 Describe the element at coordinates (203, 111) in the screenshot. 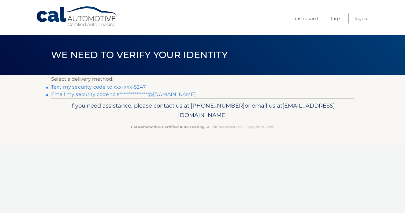

I see `p: If you need assistance, please contact us at: or email us at` at that location.